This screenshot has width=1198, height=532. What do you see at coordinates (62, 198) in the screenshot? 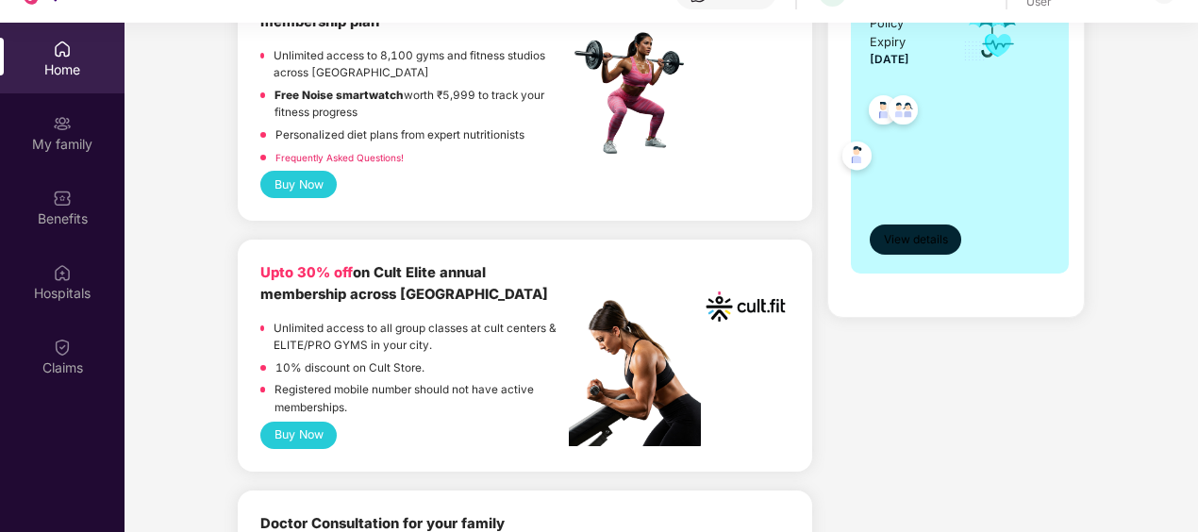
I see `img: svg+xml;base64,PHN2ZyBpZD0iQmVuZWZpdHMiIHhtbG5zPSJodHRwOi8vd3d3LnczLm9yZy8yMDAwL3N2ZyIgd2lkdGg9Ij...` at bounding box center [62, 198].